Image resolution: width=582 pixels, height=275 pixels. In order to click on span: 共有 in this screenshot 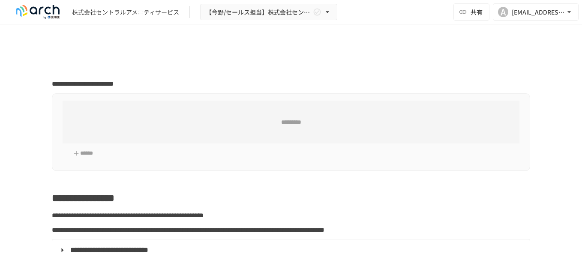, I will do `click(477, 12)`.